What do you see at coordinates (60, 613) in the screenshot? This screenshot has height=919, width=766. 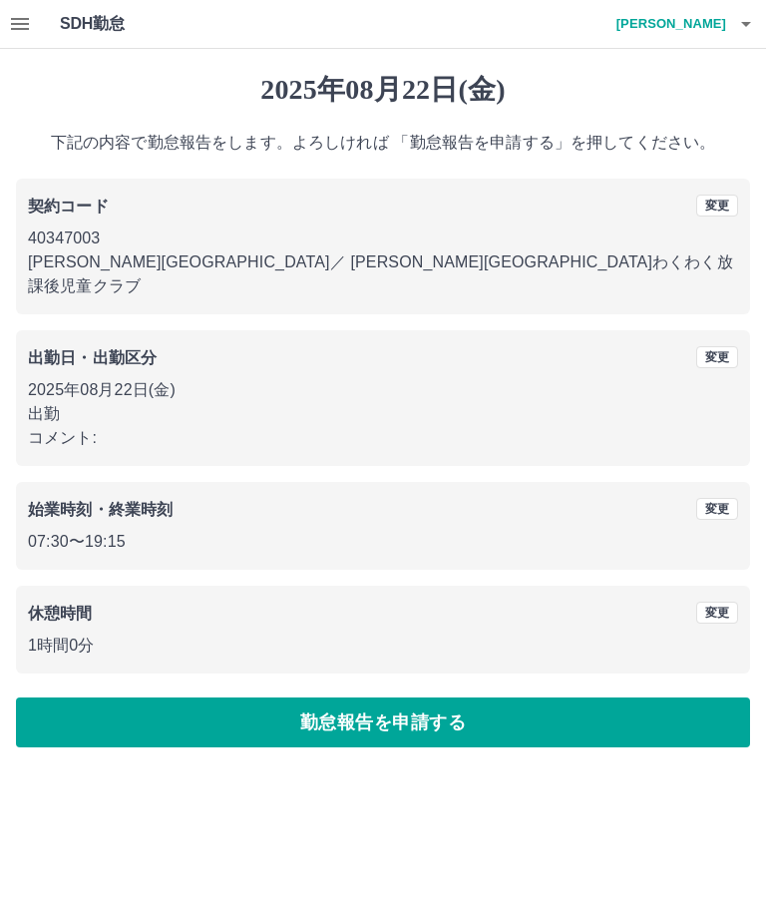 I see `b: 休憩時間` at bounding box center [60, 613].